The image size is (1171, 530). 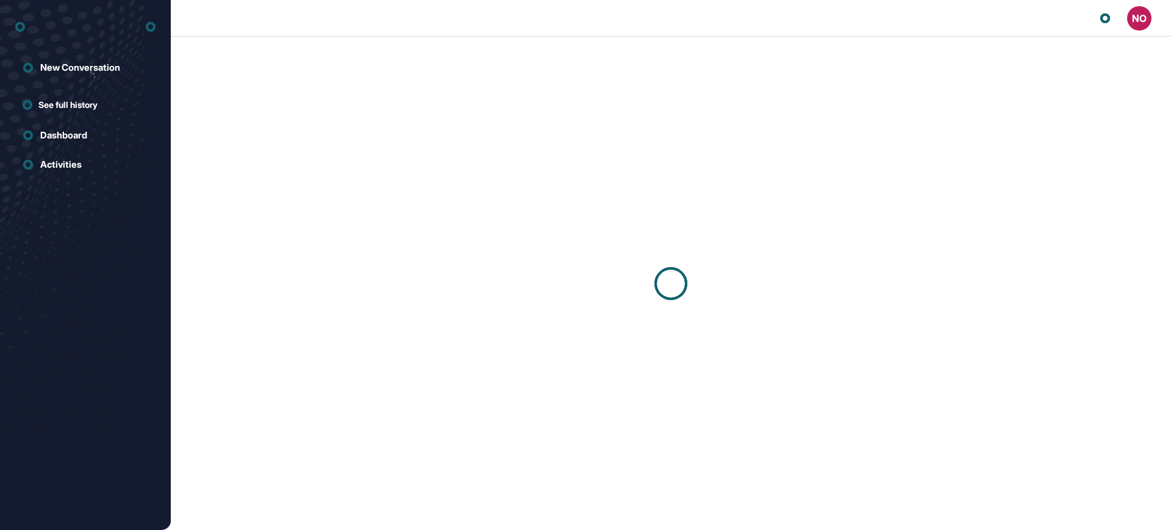 What do you see at coordinates (1139, 18) in the screenshot?
I see `button: NO` at bounding box center [1139, 18].